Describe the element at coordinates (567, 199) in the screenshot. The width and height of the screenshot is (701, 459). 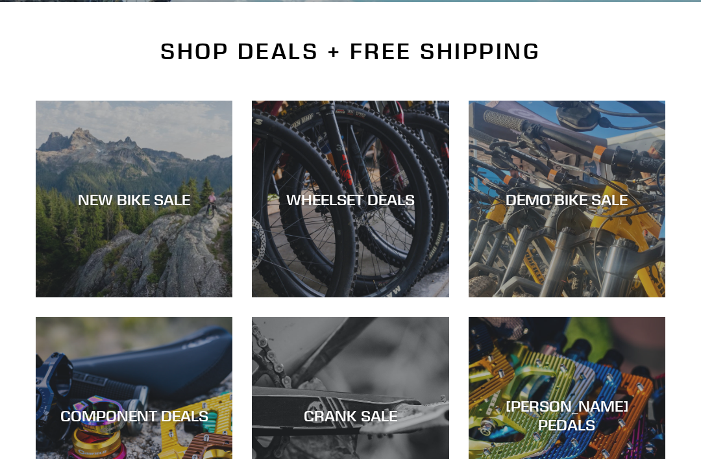
I see `a: DEMO BIKE SALE` at that location.